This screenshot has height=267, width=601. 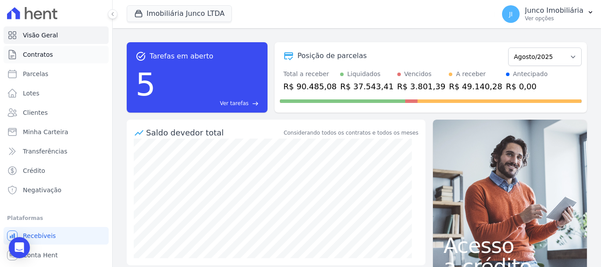 What do you see at coordinates (56, 255) in the screenshot?
I see `a: Conta Hent` at bounding box center [56, 255].